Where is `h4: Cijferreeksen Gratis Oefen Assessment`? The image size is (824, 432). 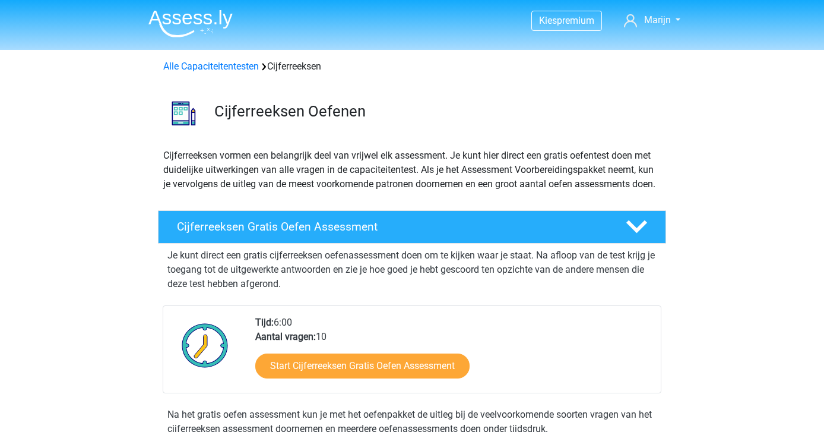
h4: Cijferreeksen Gratis Oefen Assessment is located at coordinates (392, 226).